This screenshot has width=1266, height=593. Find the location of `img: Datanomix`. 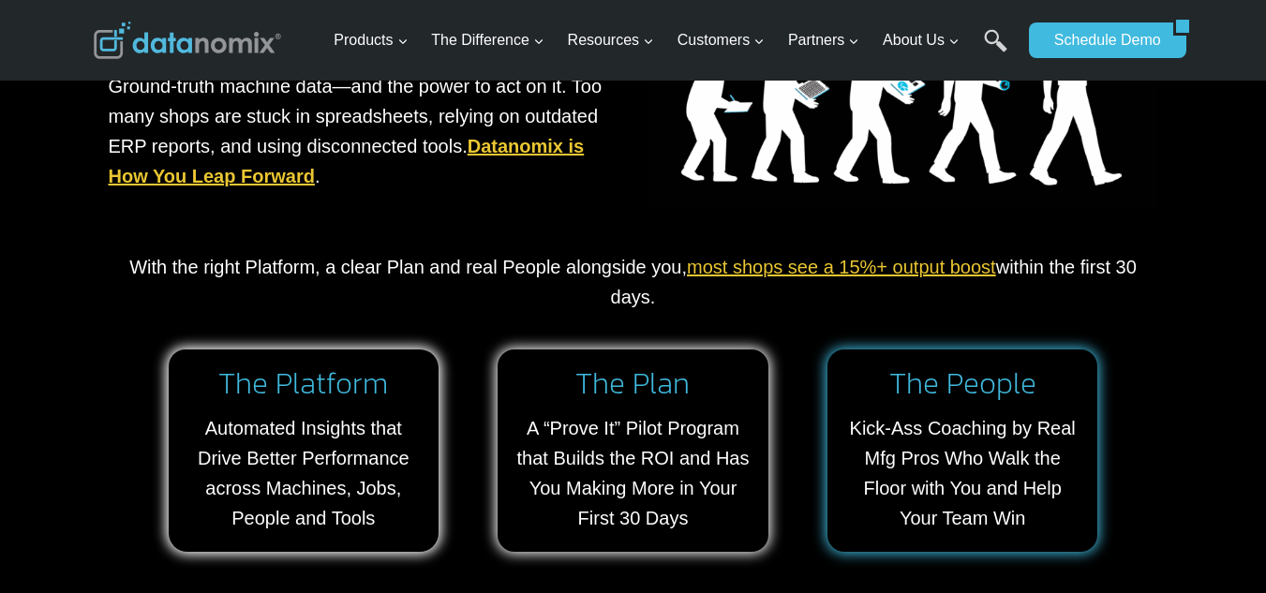

img: Datanomix is located at coordinates (187, 40).